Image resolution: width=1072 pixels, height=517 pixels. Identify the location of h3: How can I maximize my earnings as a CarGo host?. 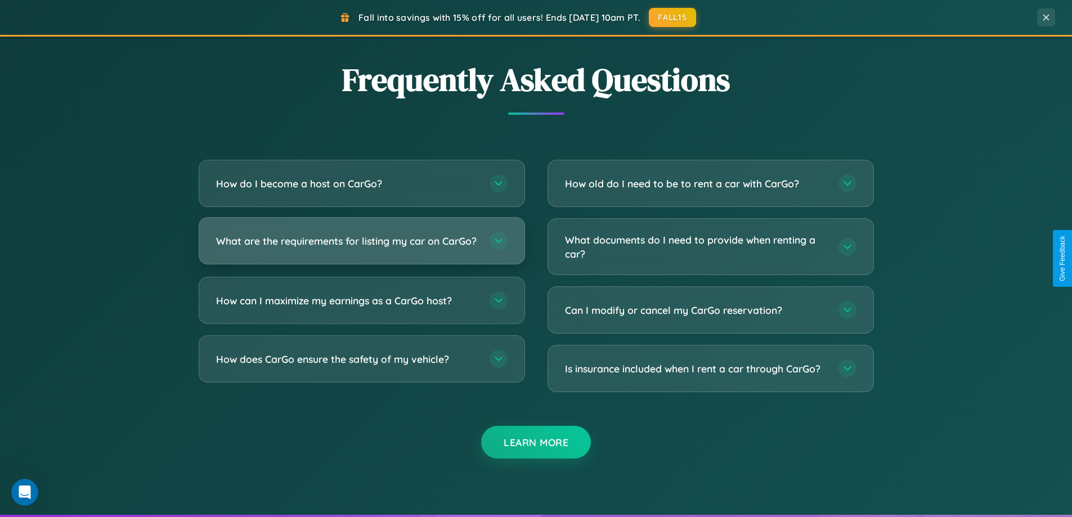
(347, 300).